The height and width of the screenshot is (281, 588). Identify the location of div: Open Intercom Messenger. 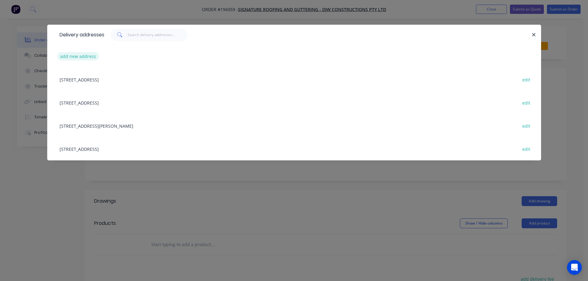
(575, 268).